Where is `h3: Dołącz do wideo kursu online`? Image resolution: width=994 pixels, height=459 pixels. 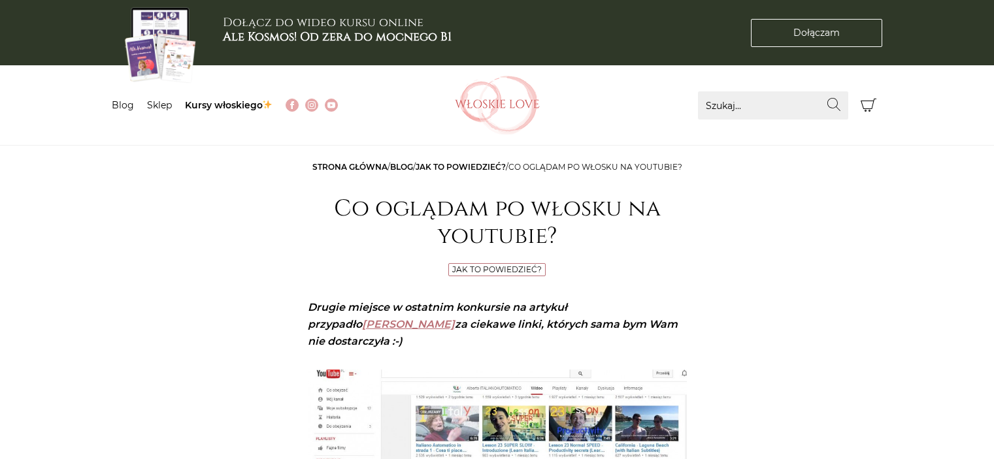
h3: Dołącz do wideo kursu online is located at coordinates (337, 29).